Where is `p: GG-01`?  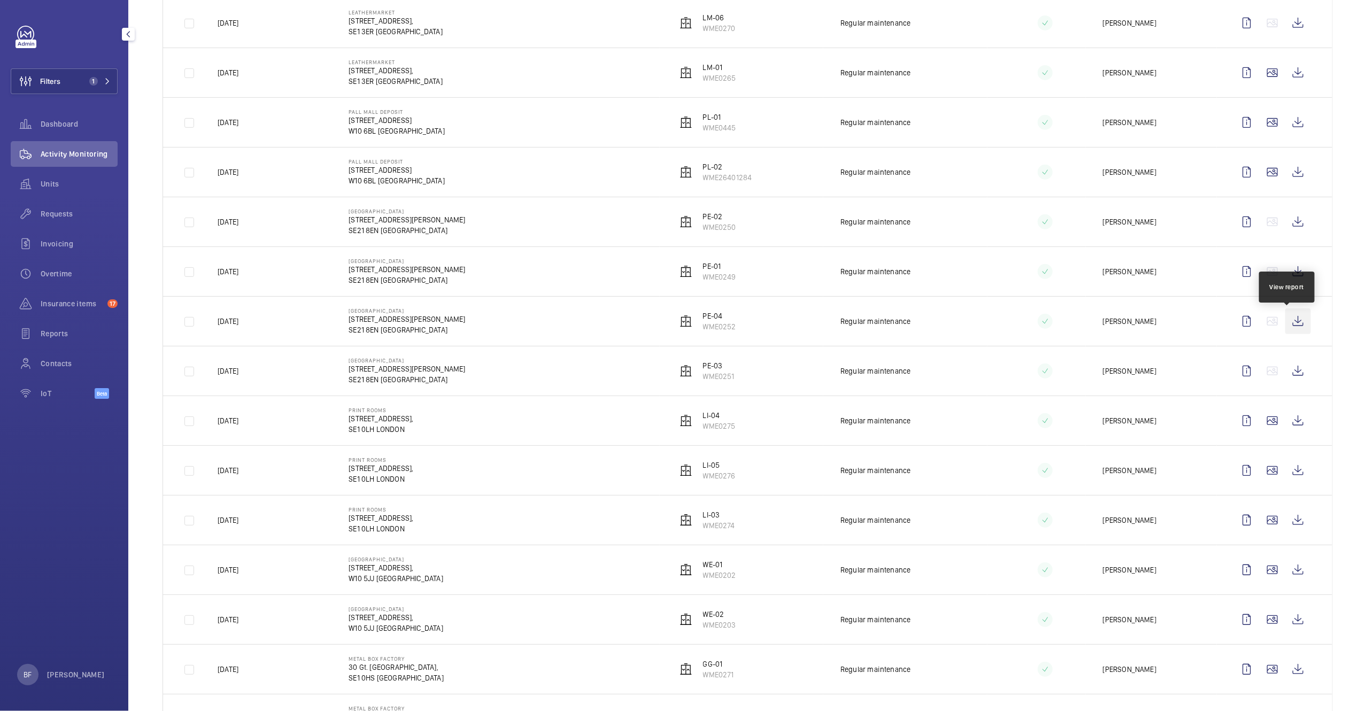
p: GG-01 is located at coordinates (718, 664).